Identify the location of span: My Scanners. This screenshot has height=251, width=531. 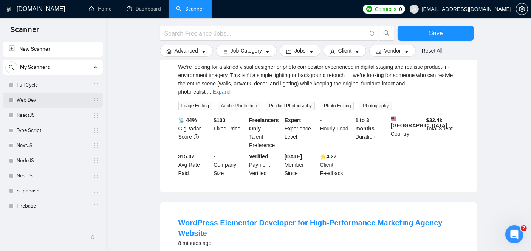
(35, 67).